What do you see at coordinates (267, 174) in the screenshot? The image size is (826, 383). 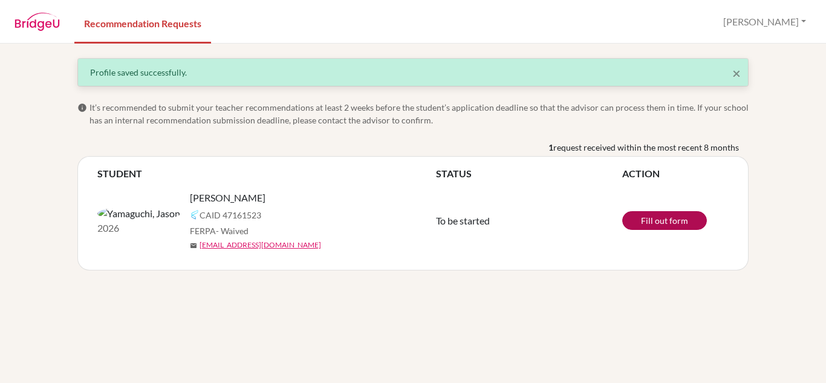 I see `th: STUDENT` at bounding box center [267, 174].